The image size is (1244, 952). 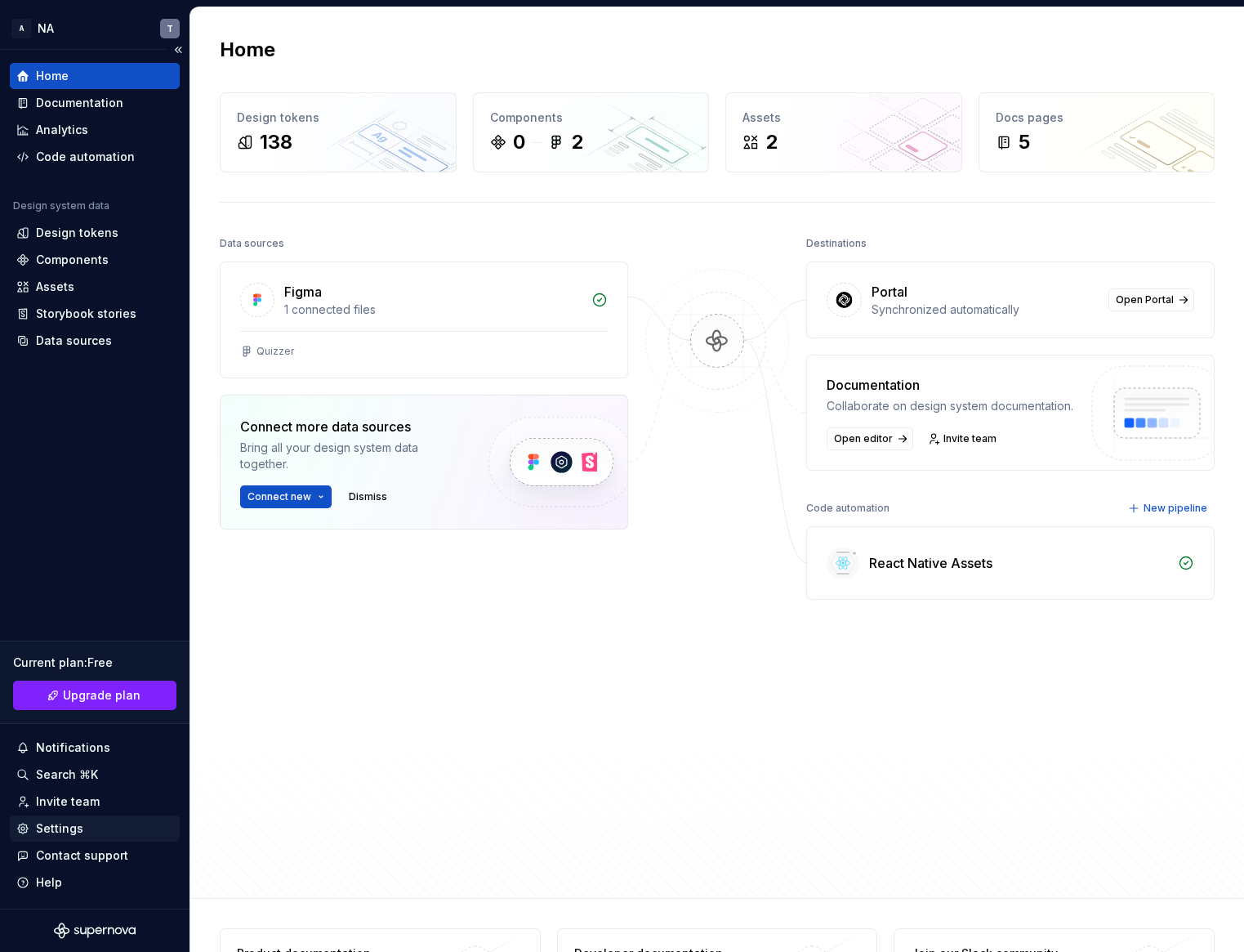 I want to click on a: Open editor, so click(x=870, y=439).